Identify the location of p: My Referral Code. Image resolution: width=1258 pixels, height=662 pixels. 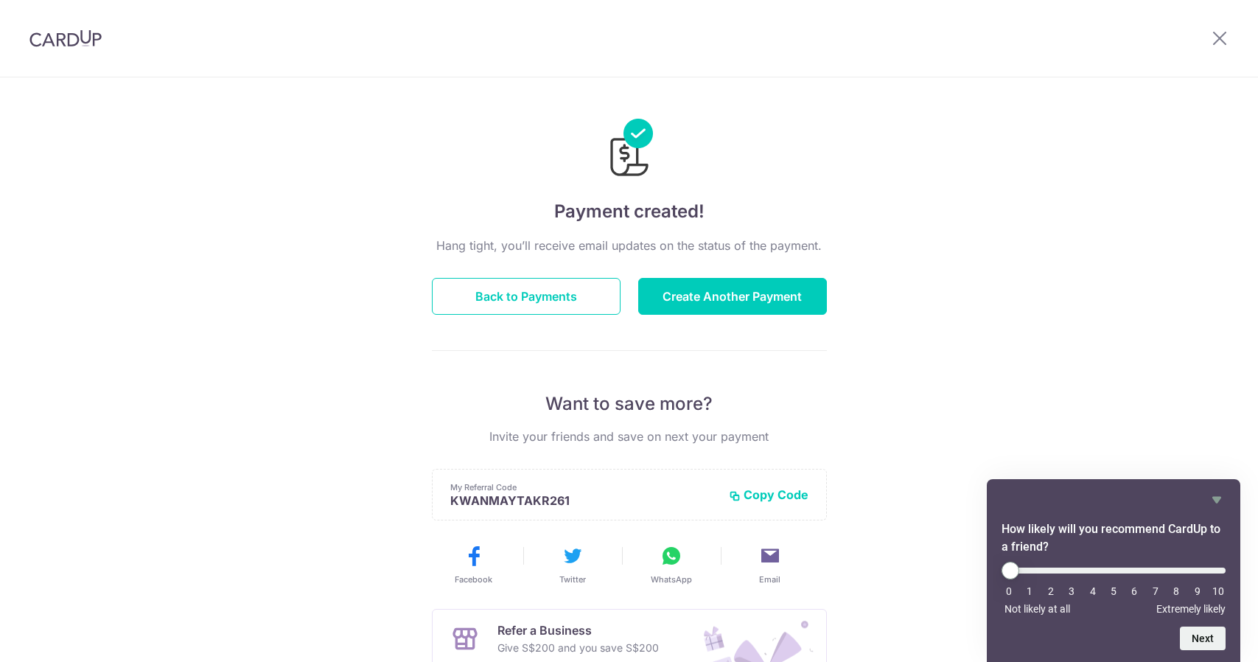
(584, 487).